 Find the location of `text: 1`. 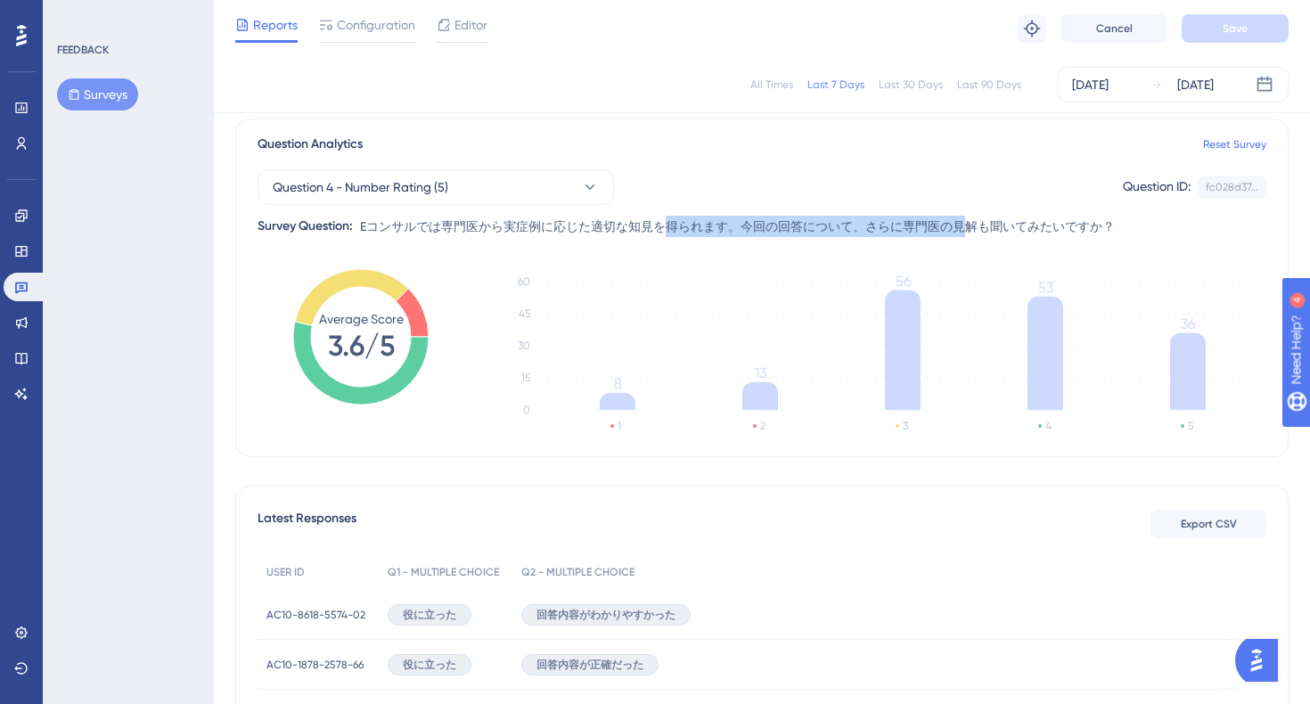

text: 1 is located at coordinates (620, 426).